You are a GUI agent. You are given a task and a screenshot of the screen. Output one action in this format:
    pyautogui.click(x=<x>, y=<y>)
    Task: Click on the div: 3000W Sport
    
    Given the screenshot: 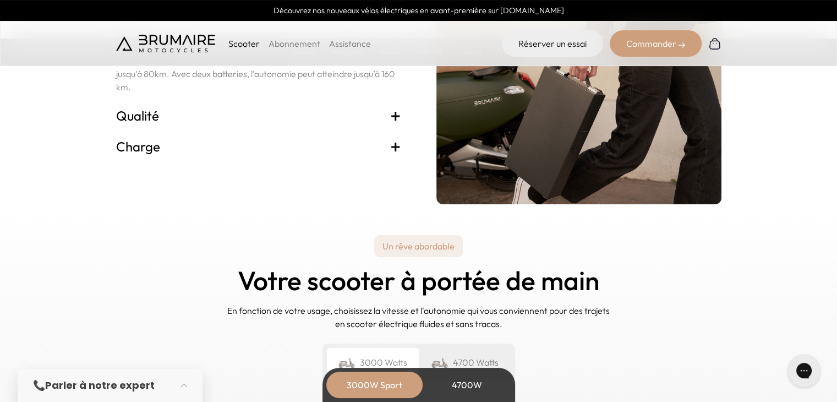 What is the action you would take?
    pyautogui.click(x=375, y=385)
    